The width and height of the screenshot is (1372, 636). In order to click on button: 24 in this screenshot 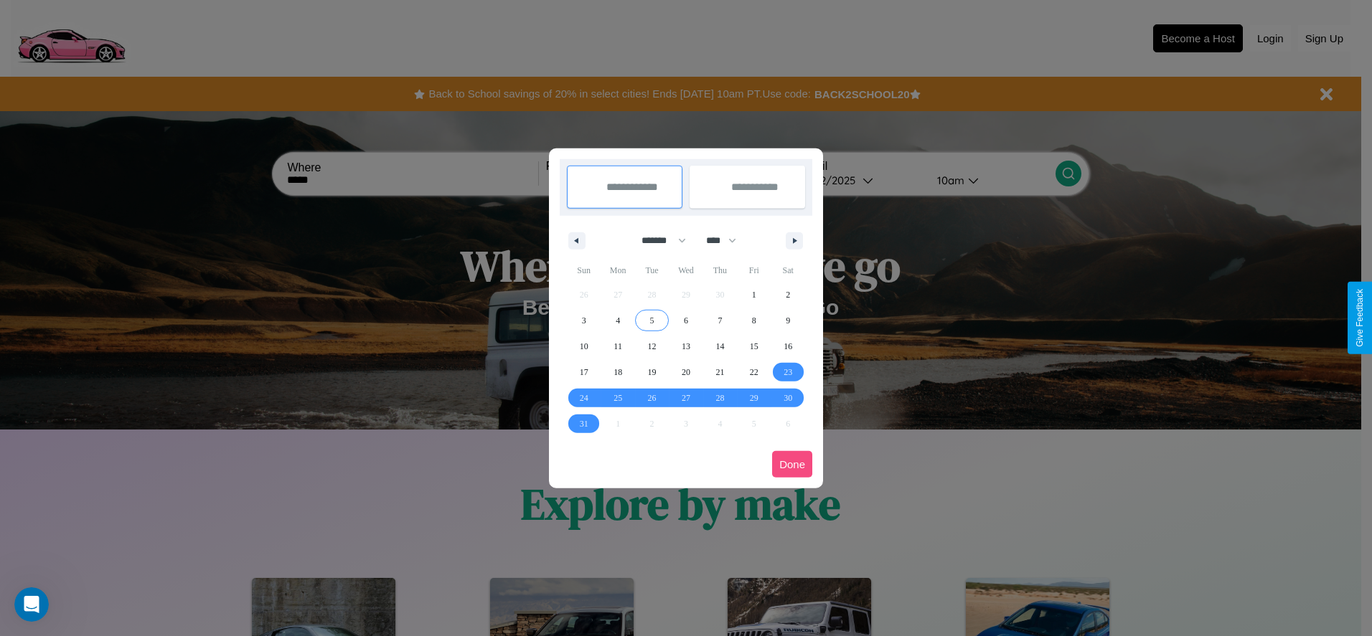, I will do `click(583, 398)`.